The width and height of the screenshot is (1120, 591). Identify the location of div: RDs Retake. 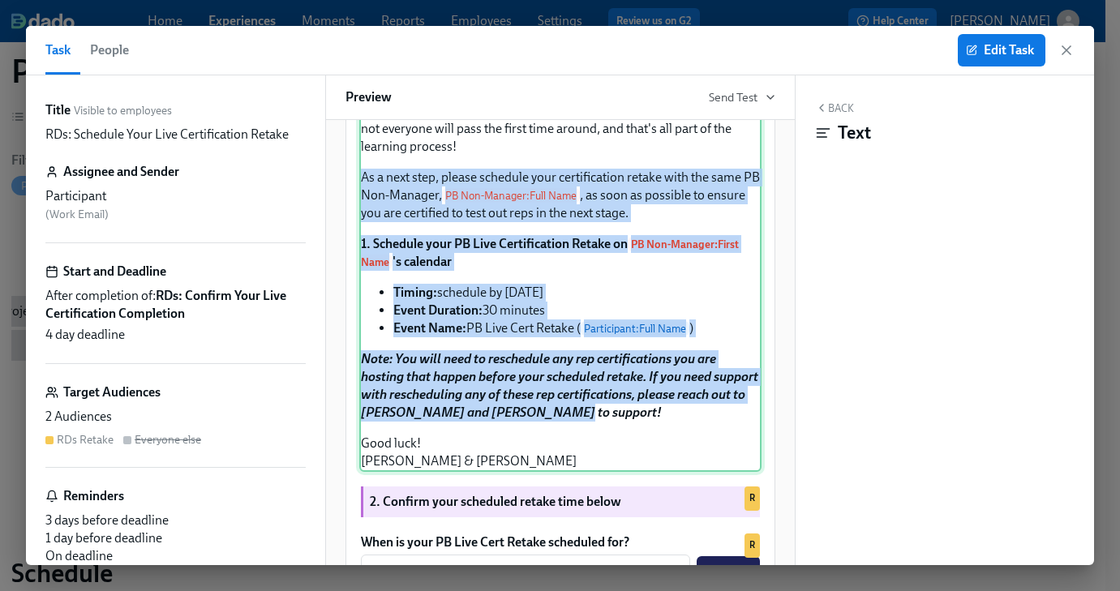
(85, 439).